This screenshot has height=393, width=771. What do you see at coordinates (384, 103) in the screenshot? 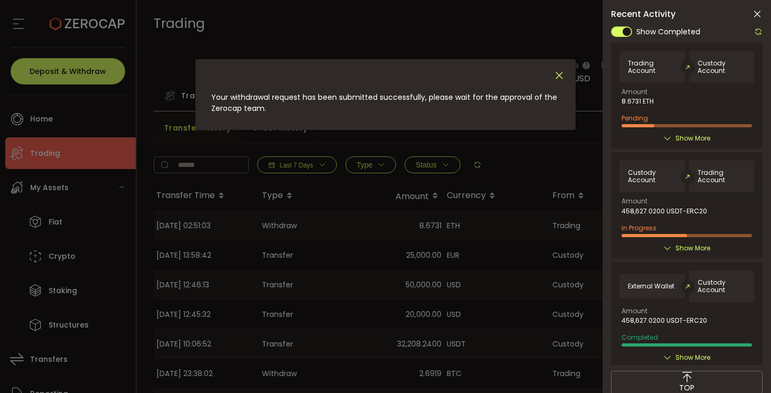
I see `span: Your withdrawal request has been submitted successfully, please wait for the approval of the Zero...` at bounding box center [384, 103].